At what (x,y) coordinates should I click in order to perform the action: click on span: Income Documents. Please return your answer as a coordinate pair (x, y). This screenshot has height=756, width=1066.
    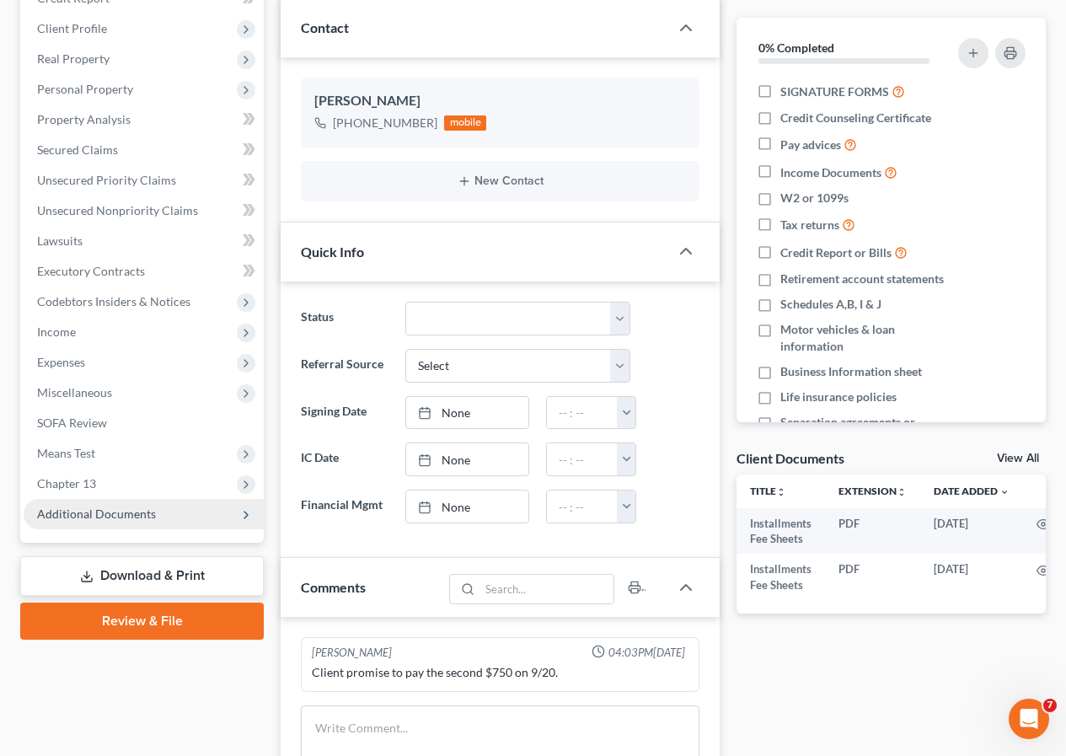
    Looking at the image, I should click on (831, 173).